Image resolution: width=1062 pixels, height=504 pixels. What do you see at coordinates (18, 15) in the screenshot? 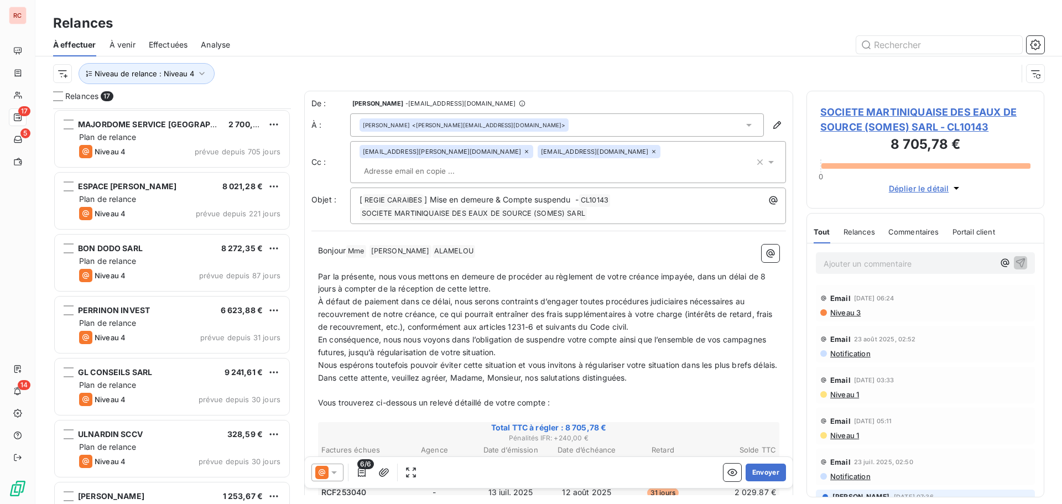
I see `div: RC` at bounding box center [18, 15].